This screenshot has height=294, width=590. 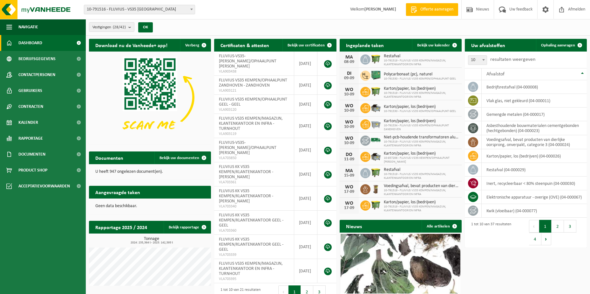 I want to click on button: 1, so click(x=545, y=226).